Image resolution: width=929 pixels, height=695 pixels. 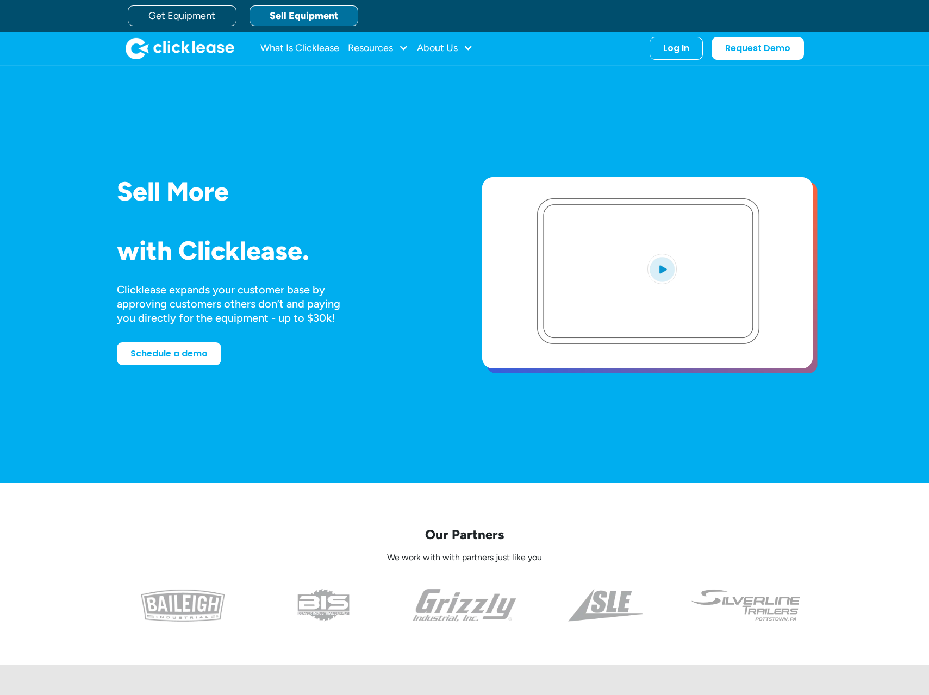 What do you see at coordinates (676, 48) in the screenshot?
I see `div: Log In` at bounding box center [676, 48].